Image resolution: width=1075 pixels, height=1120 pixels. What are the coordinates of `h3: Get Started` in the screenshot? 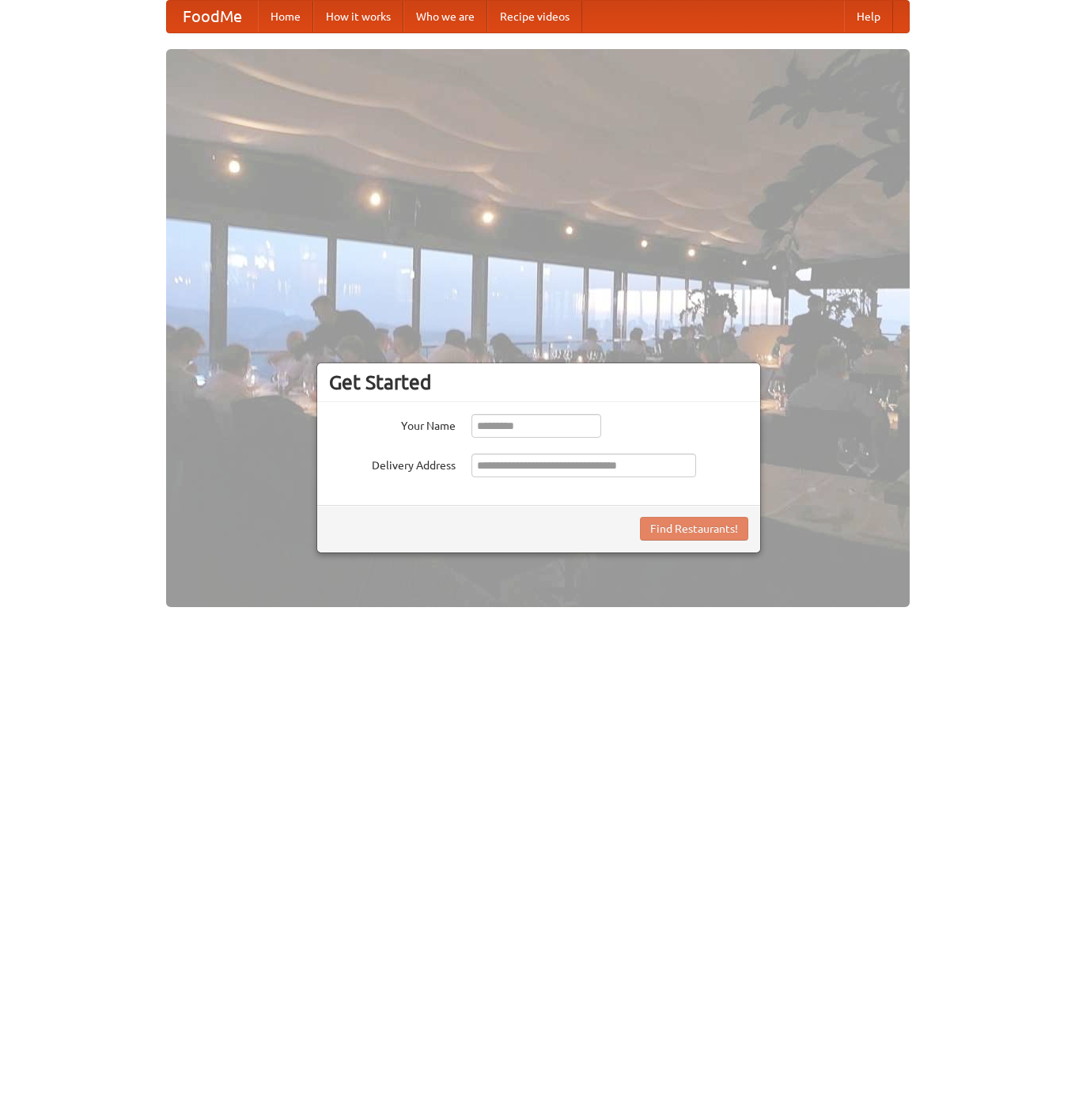 It's located at (538, 382).